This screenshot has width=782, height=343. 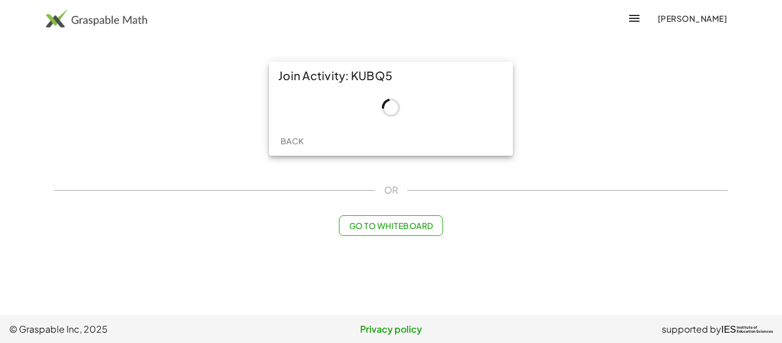 What do you see at coordinates (728, 329) in the screenshot?
I see `span: IES` at bounding box center [728, 329].